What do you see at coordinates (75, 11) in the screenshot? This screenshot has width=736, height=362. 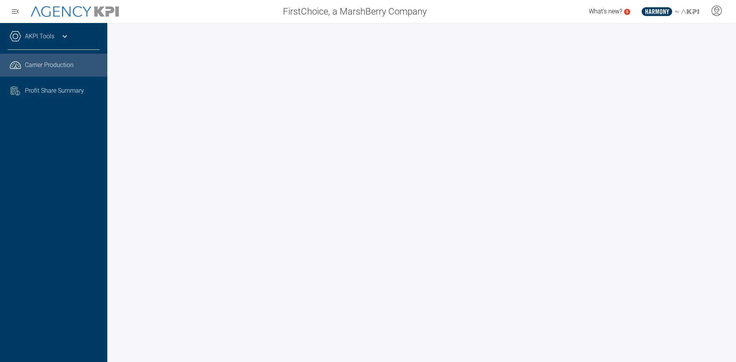 I see `img: AgencyKPI` at bounding box center [75, 11].